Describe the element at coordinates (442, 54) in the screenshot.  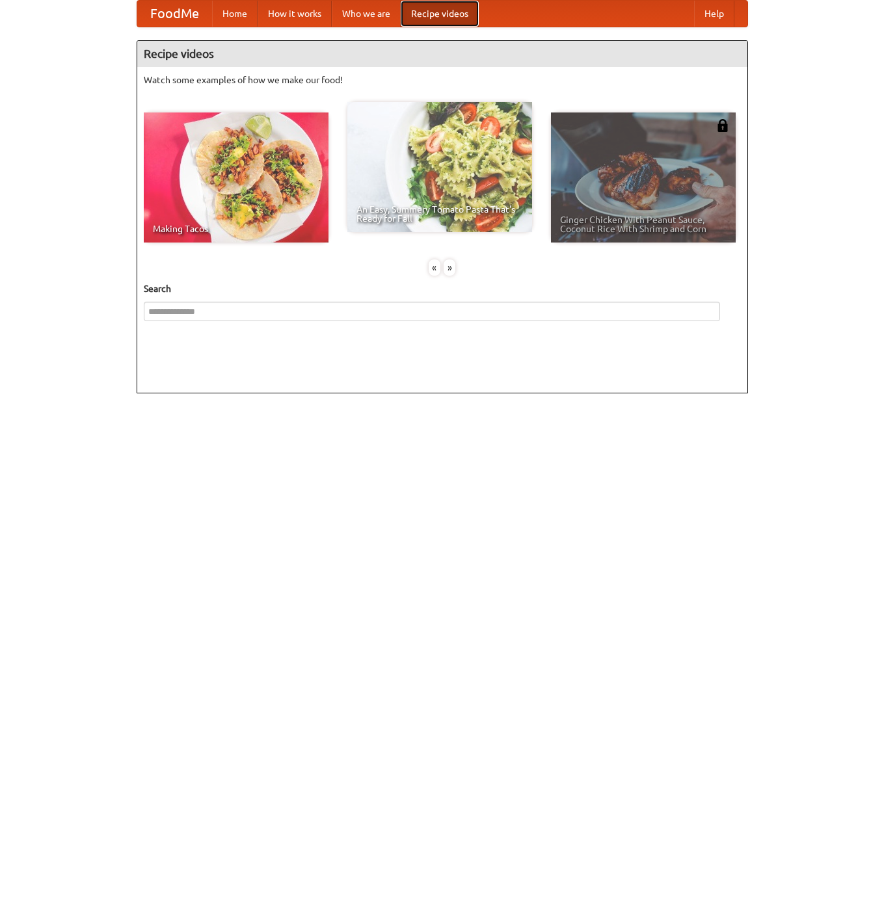
I see `h4: Recipe videos` at that location.